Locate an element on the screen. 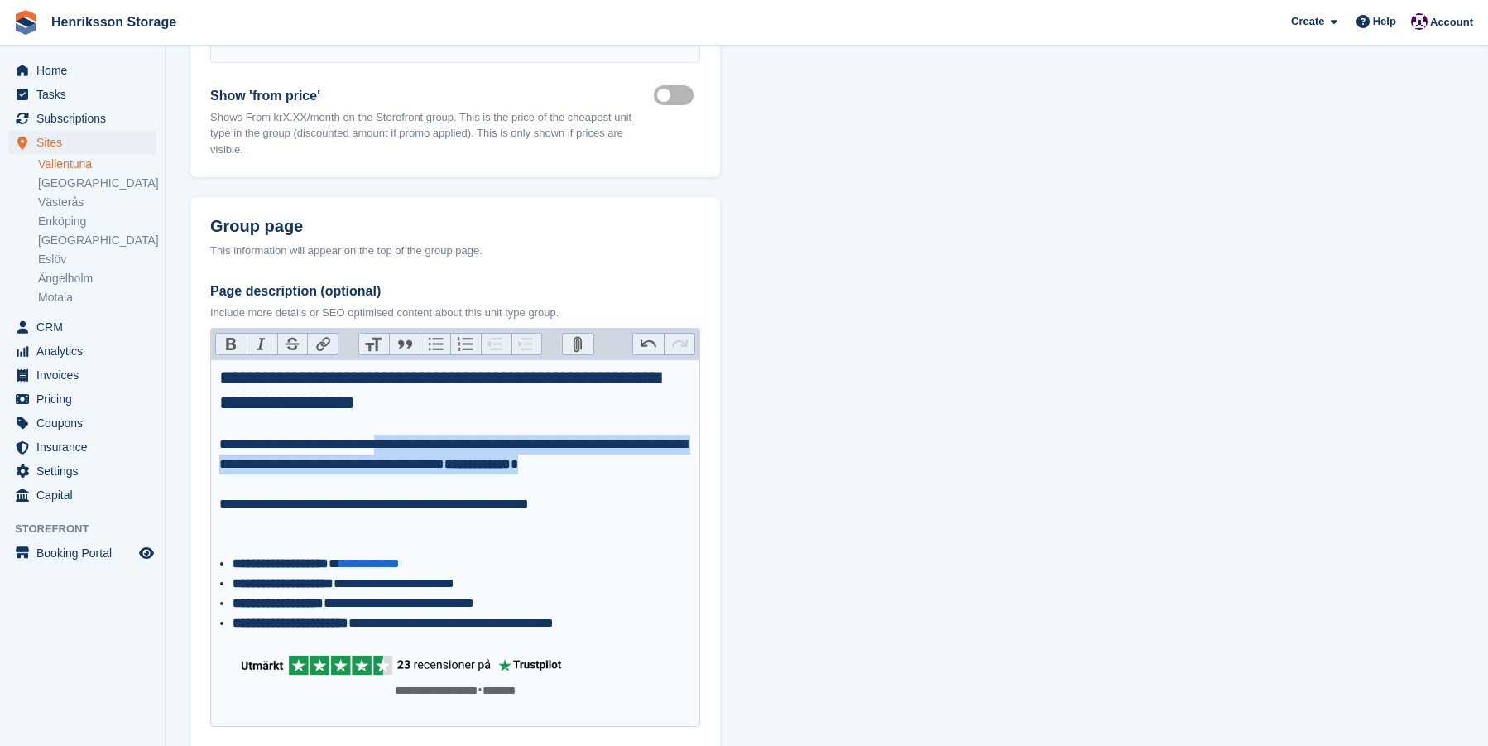  a: Eslöv is located at coordinates (97, 259).